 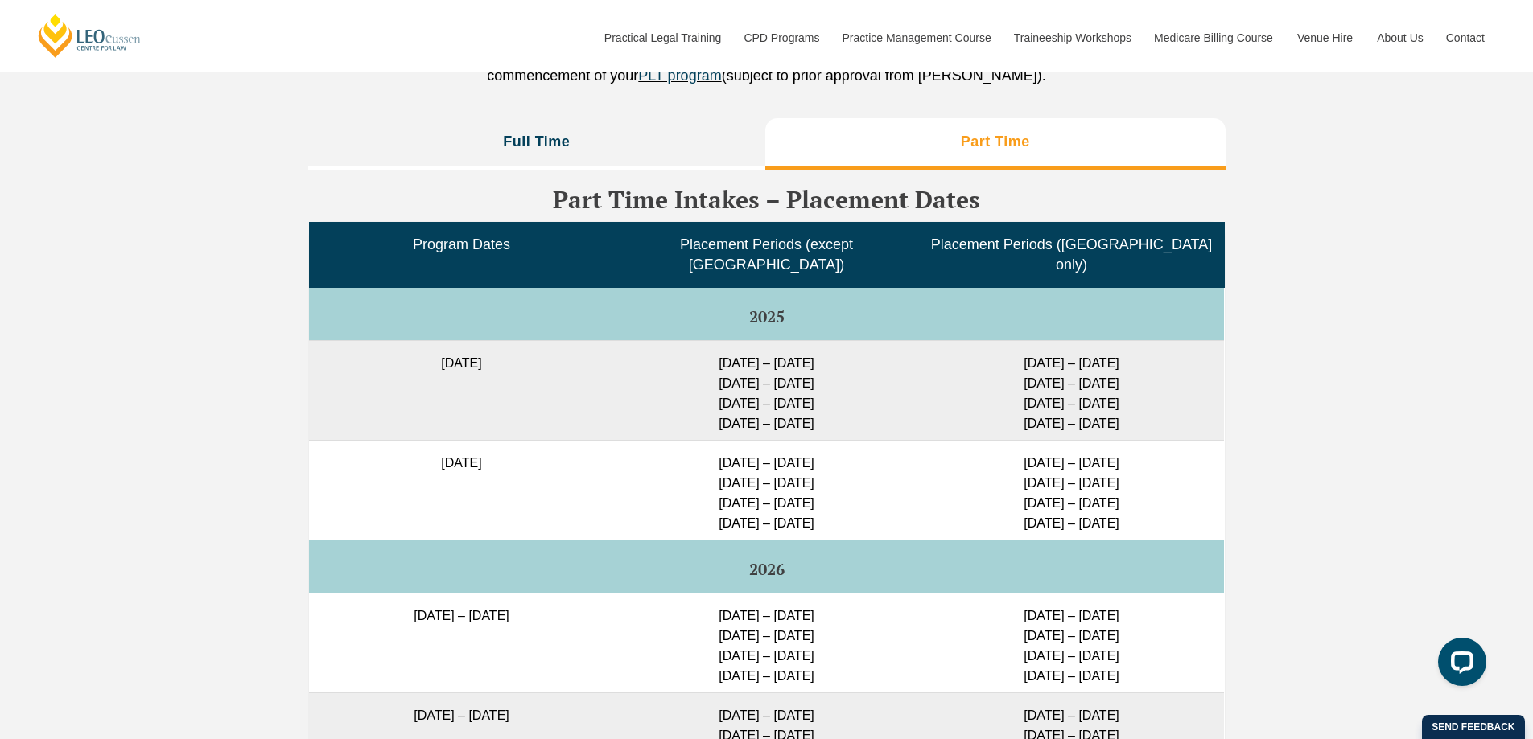 I want to click on h3: Part Time Intakes – Placement Dates, so click(x=767, y=200).